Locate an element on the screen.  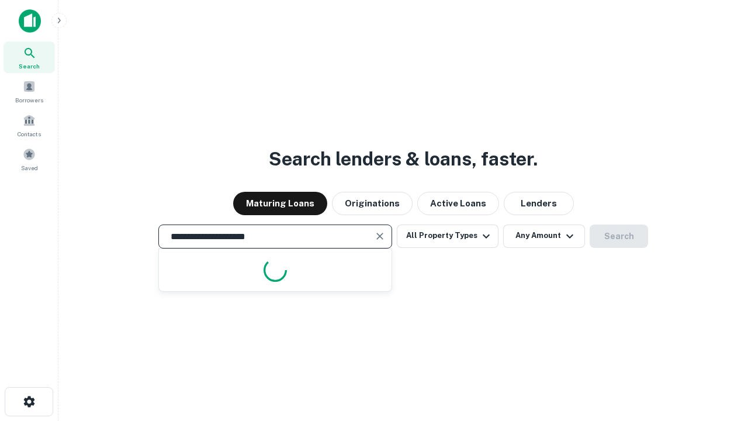
img: capitalize-icon.png is located at coordinates (30, 21).